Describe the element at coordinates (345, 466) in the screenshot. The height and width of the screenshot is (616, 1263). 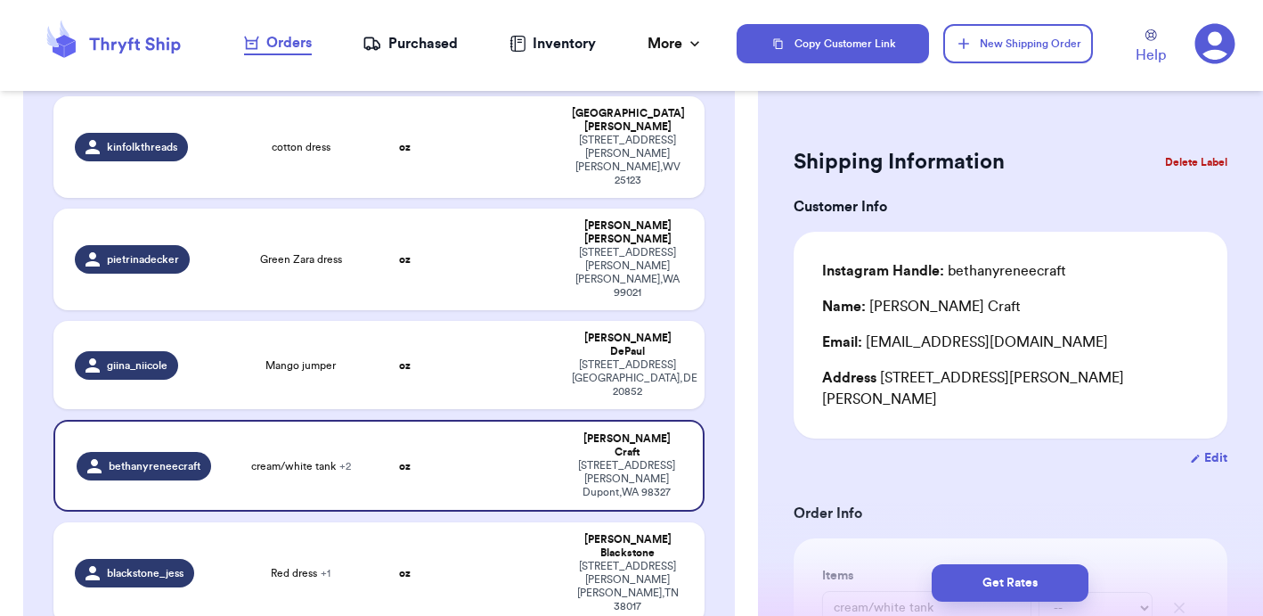
I see `span: + 2` at that location.